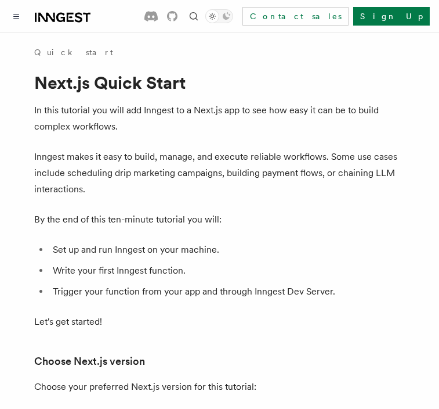  What do you see at coordinates (74, 52) in the screenshot?
I see `a: Quick start` at bounding box center [74, 52].